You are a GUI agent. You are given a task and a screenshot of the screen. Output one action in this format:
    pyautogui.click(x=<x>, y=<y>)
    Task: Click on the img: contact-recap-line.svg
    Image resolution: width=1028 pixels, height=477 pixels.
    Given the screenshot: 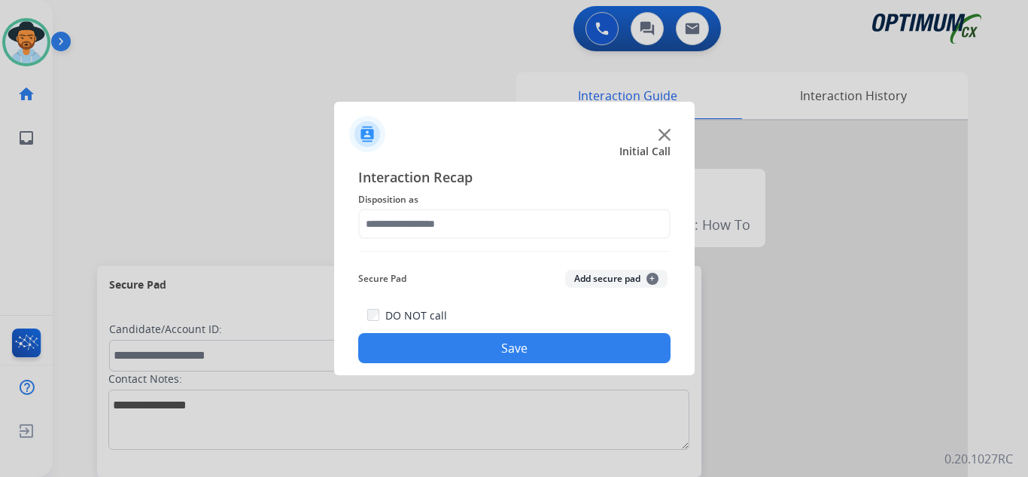 What is the action you would take?
    pyautogui.click(x=514, y=251)
    